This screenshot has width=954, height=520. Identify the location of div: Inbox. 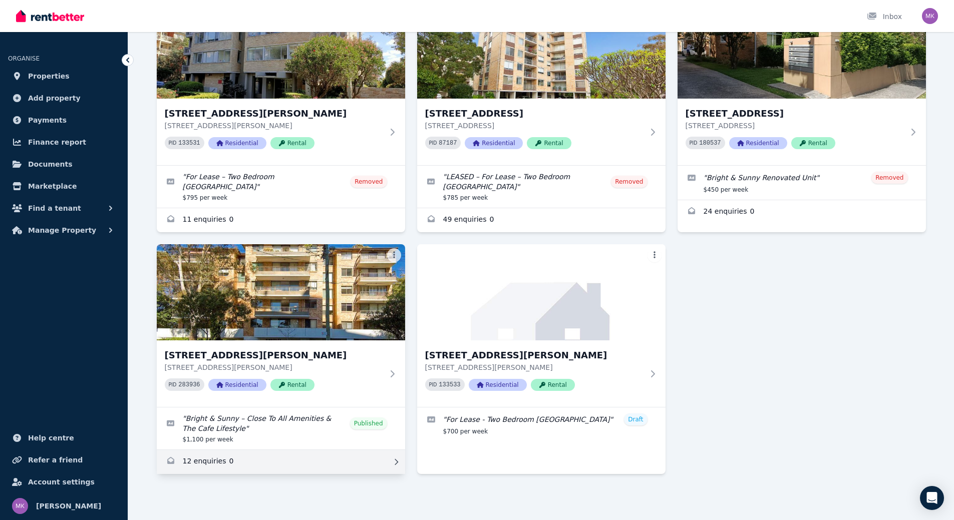
(884, 17).